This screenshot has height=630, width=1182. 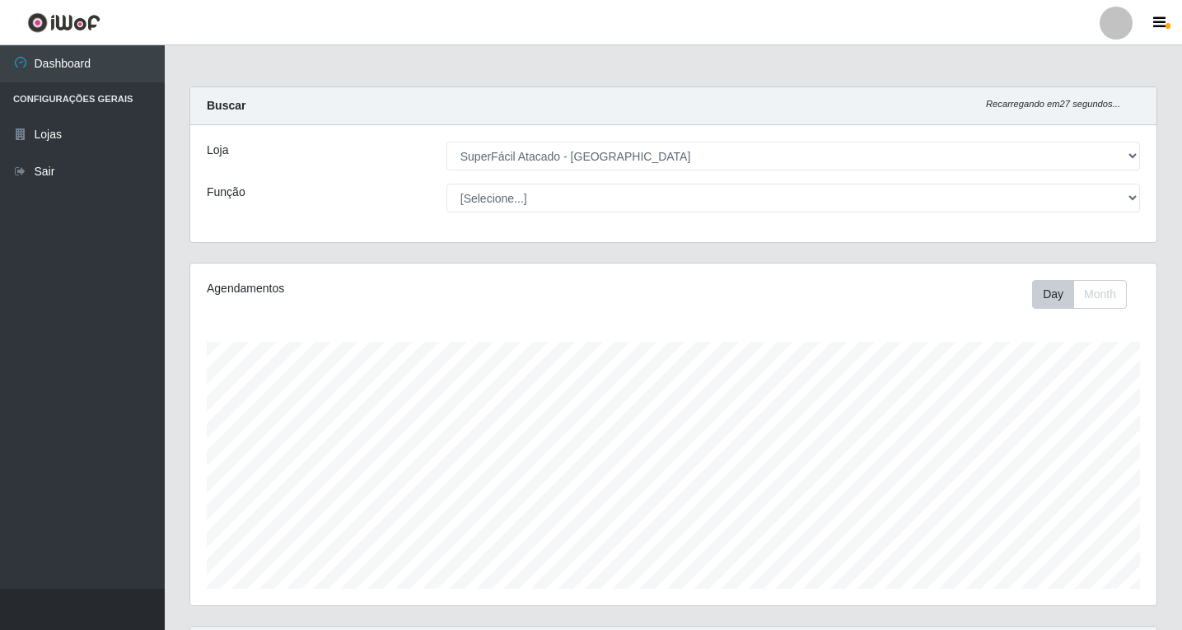 I want to click on img: CoreUI Logo, so click(x=63, y=22).